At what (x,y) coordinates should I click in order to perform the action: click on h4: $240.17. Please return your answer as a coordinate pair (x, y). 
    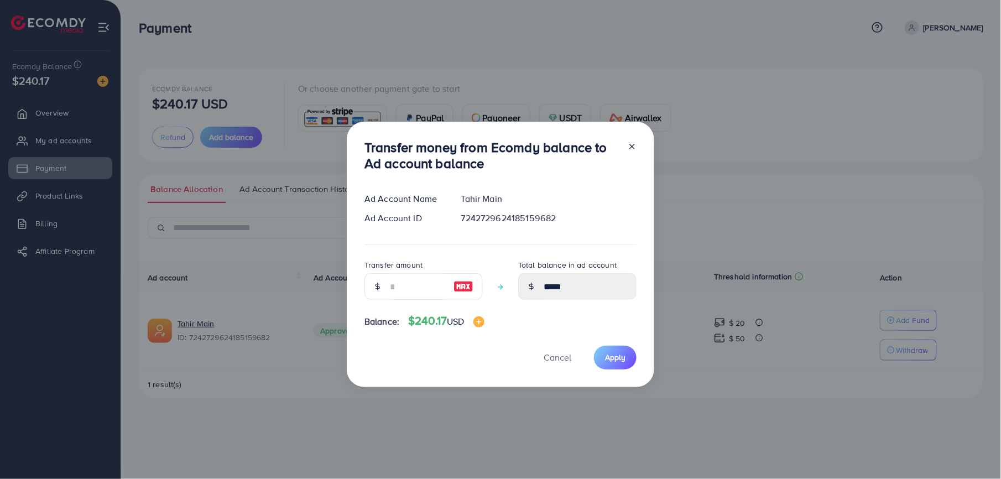
    Looking at the image, I should click on (446, 321).